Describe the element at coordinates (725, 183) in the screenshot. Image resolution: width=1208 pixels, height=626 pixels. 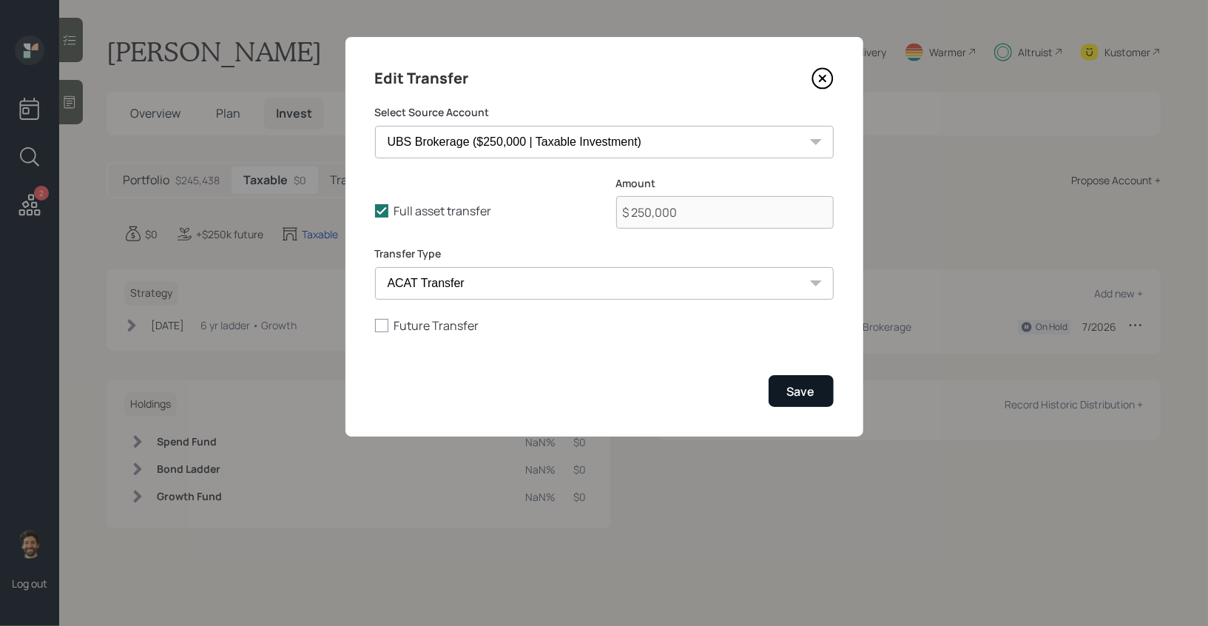
I see `label: Amount` at that location.